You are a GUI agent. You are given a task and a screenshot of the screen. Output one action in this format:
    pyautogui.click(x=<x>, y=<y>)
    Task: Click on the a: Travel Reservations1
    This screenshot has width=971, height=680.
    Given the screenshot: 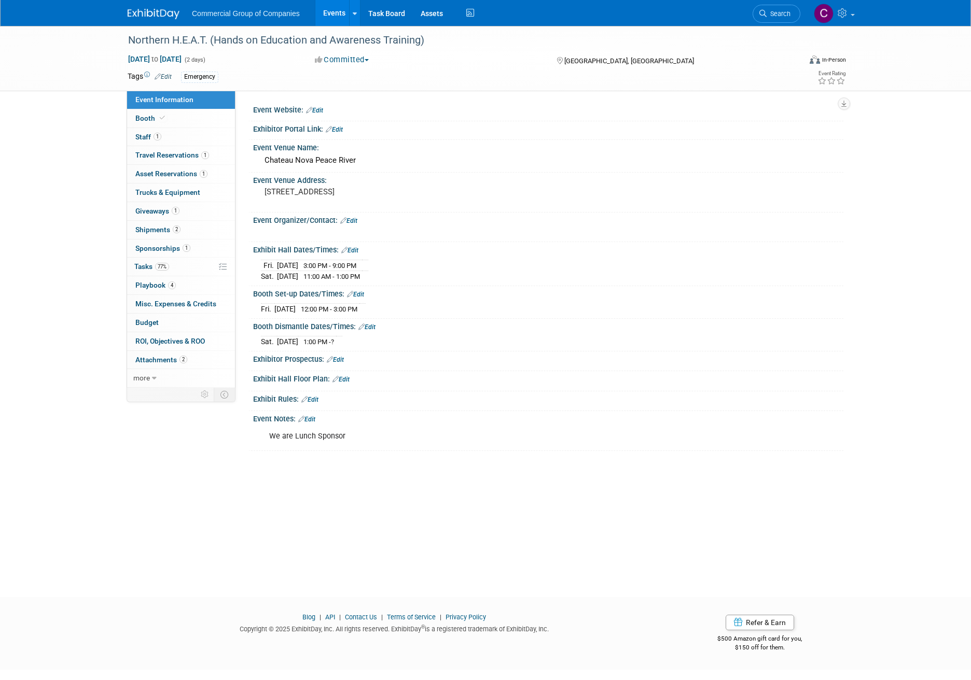 What is the action you would take?
    pyautogui.click(x=181, y=155)
    